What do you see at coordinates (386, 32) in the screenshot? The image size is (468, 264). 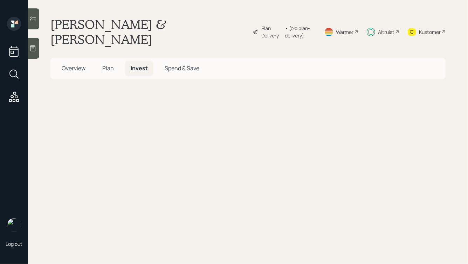 I see `div: Altruist` at bounding box center [386, 32].